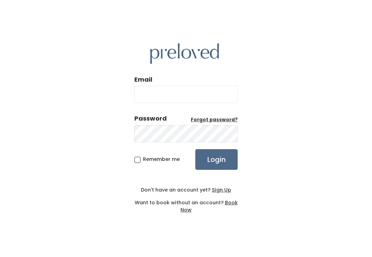 Image resolution: width=372 pixels, height=257 pixels. What do you see at coordinates (143, 80) in the screenshot?
I see `label: Email` at bounding box center [143, 80].